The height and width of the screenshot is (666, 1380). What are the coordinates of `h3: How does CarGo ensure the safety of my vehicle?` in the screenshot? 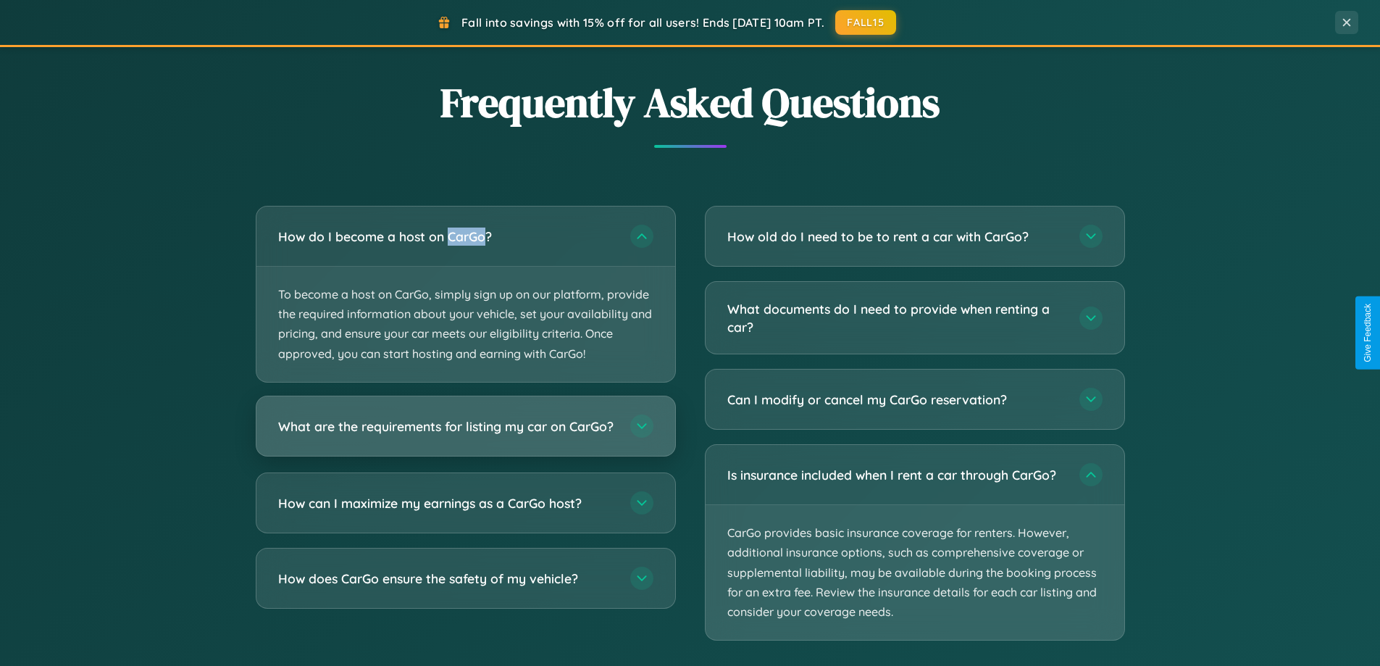 It's located at (447, 577).